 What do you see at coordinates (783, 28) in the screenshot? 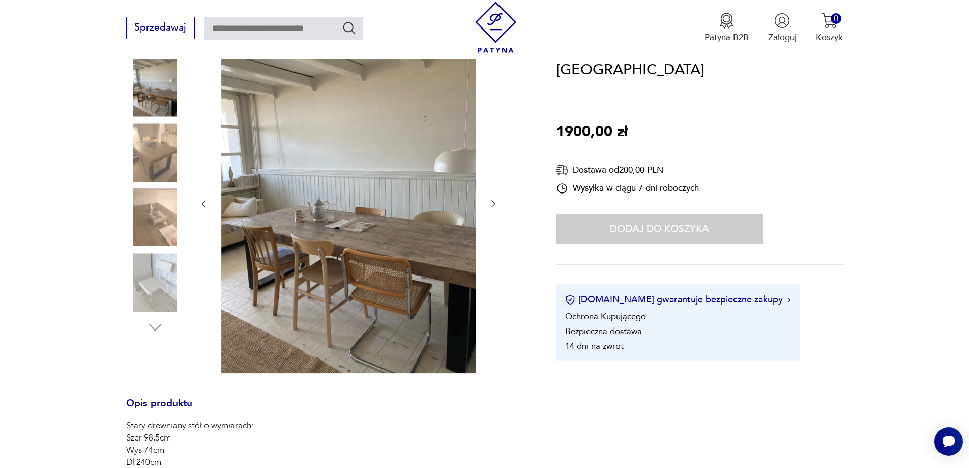
I see `button: Zaloguj` at bounding box center [783, 28].